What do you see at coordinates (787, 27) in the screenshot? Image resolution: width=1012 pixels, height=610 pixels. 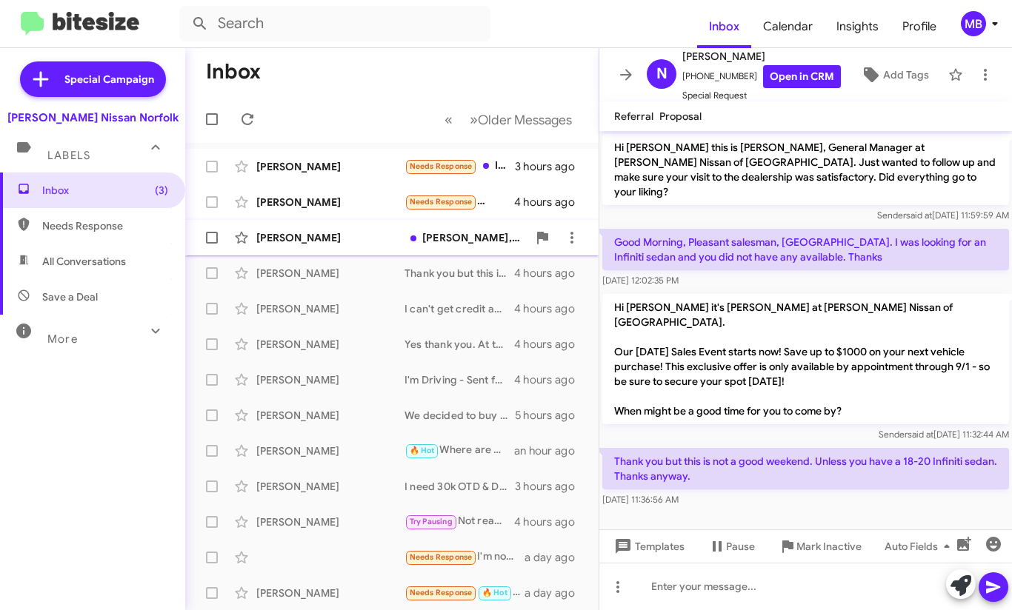 I see `span: Calendar` at bounding box center [787, 27].